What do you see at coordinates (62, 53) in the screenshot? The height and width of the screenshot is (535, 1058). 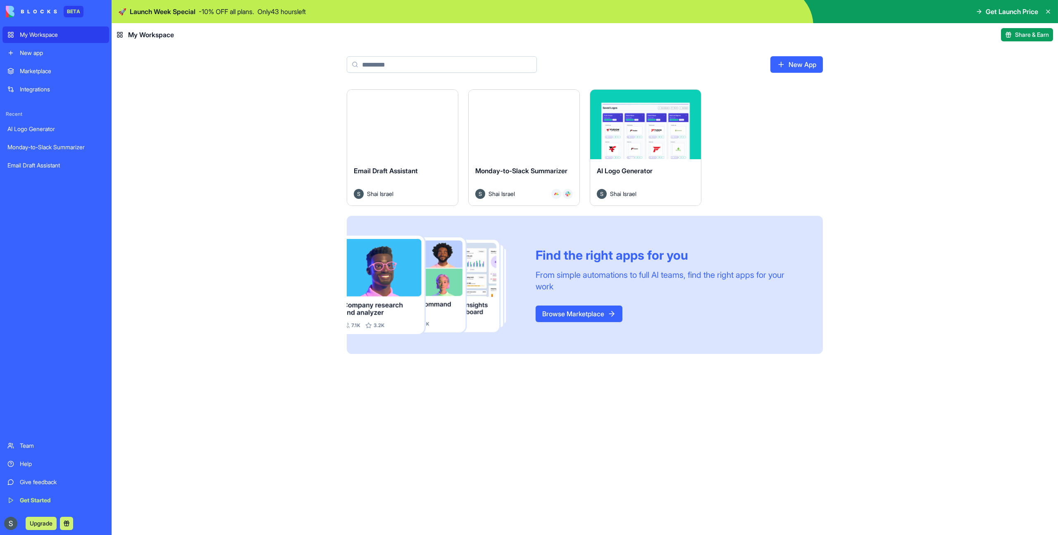 I see `div: New app` at bounding box center [62, 53].